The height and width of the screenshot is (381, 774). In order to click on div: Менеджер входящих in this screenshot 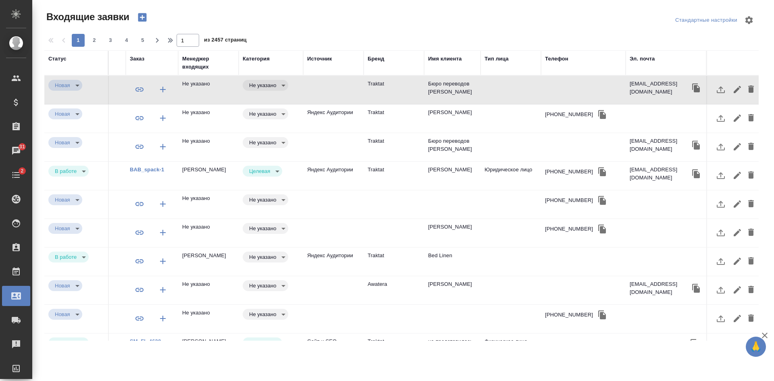, I will do `click(208, 63)`.